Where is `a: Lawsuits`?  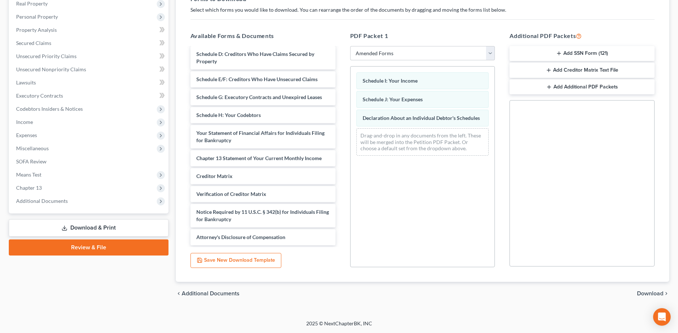
a: Lawsuits is located at coordinates (89, 83).